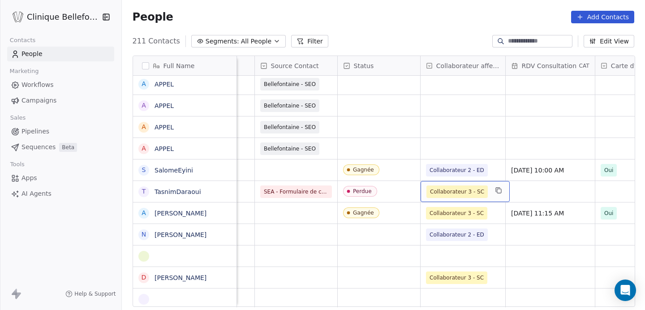  What do you see at coordinates (295, 66) in the screenshot?
I see `span: Source Contact` at bounding box center [295, 66].